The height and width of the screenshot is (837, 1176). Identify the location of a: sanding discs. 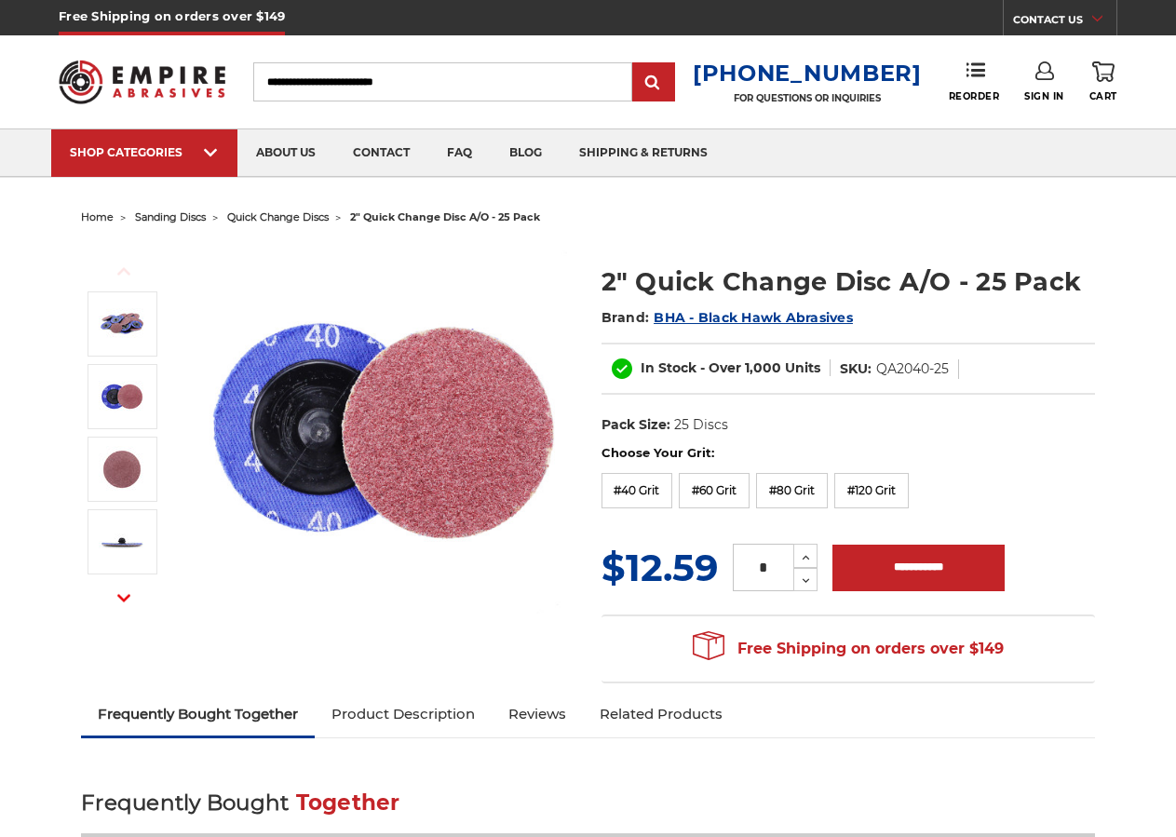
(170, 217).